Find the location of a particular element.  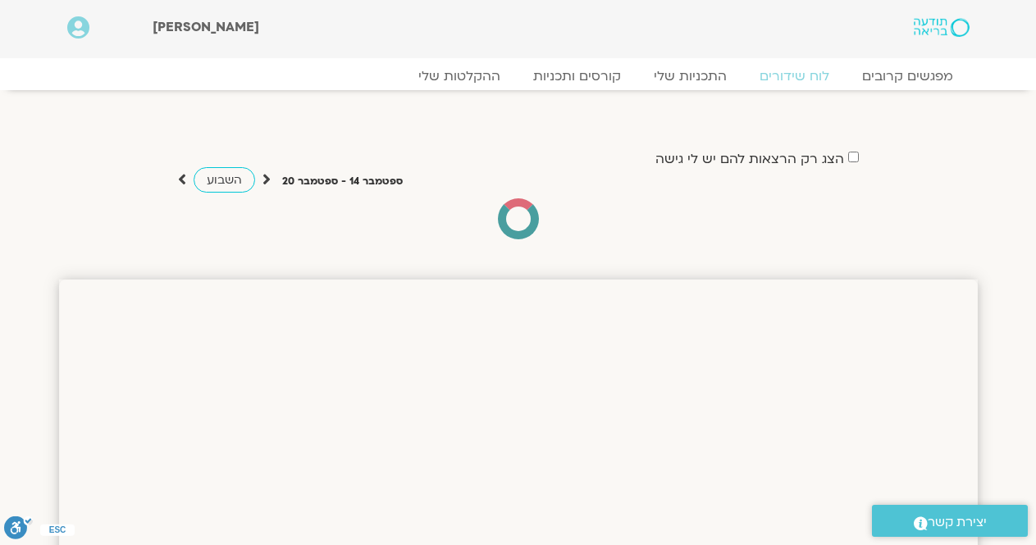

span: יצירת קשר is located at coordinates (957, 522).